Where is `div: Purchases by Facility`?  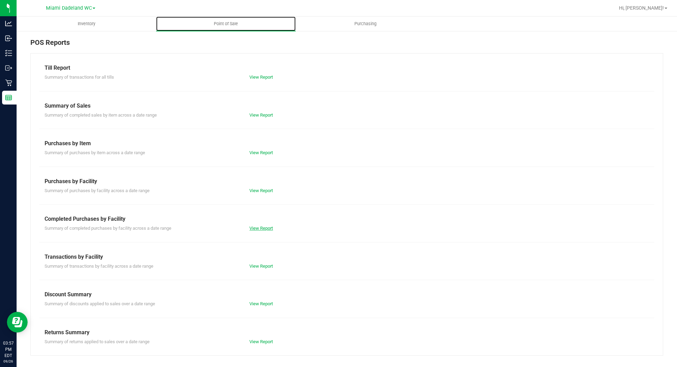 div: Purchases by Facility is located at coordinates (347, 182).